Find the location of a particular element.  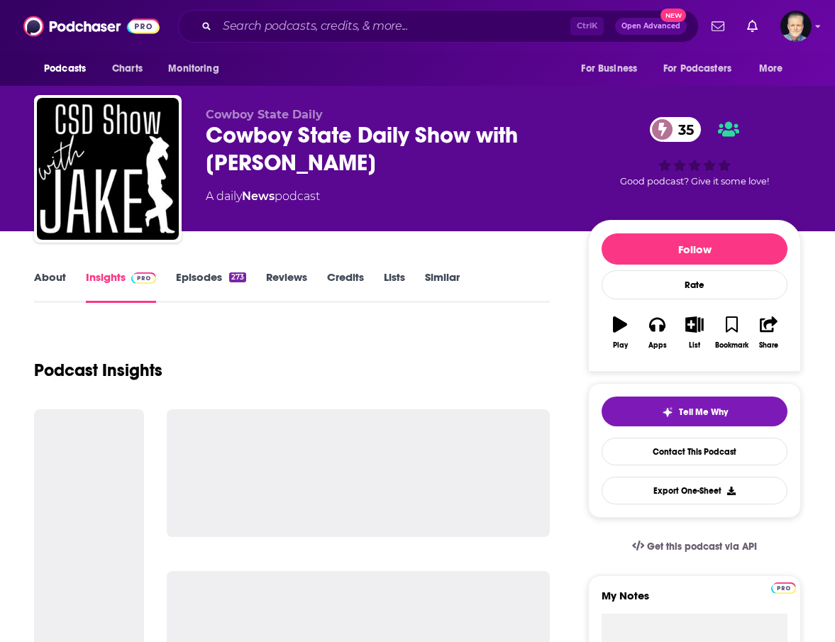

a: Cowboy State Daily Show with Jake is located at coordinates (108, 169).